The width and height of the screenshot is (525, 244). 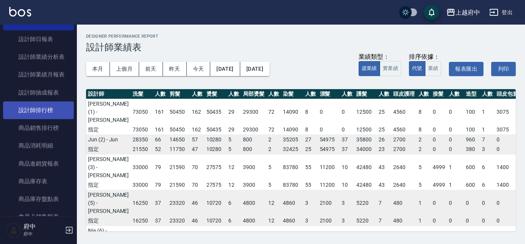 What do you see at coordinates (38, 110) in the screenshot?
I see `a: 設計師排行榜` at bounding box center [38, 110].